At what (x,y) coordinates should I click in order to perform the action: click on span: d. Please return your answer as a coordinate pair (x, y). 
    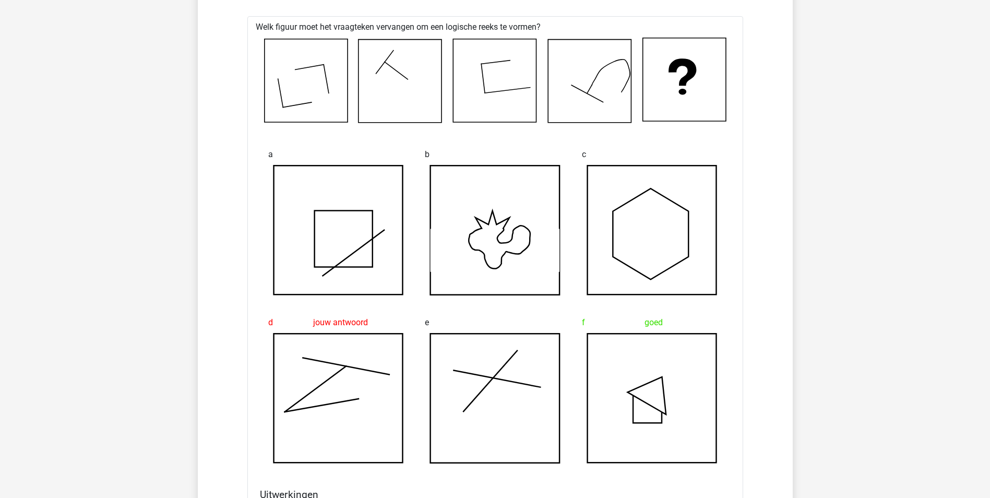
    Looking at the image, I should click on (270, 323).